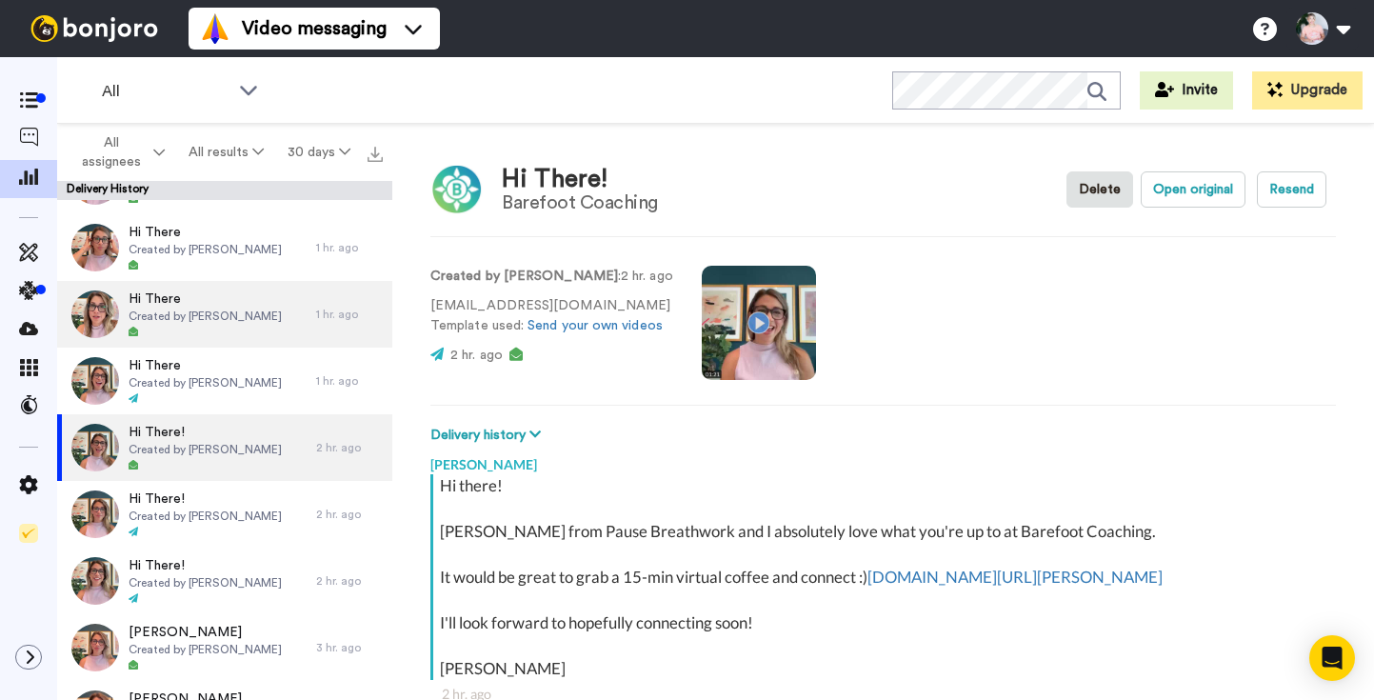 The height and width of the screenshot is (700, 1374). I want to click on img: 7cd1a288-a5a9-49cf-aa0a-e2c2d8db7f93-thumb.jpg, so click(95, 381).